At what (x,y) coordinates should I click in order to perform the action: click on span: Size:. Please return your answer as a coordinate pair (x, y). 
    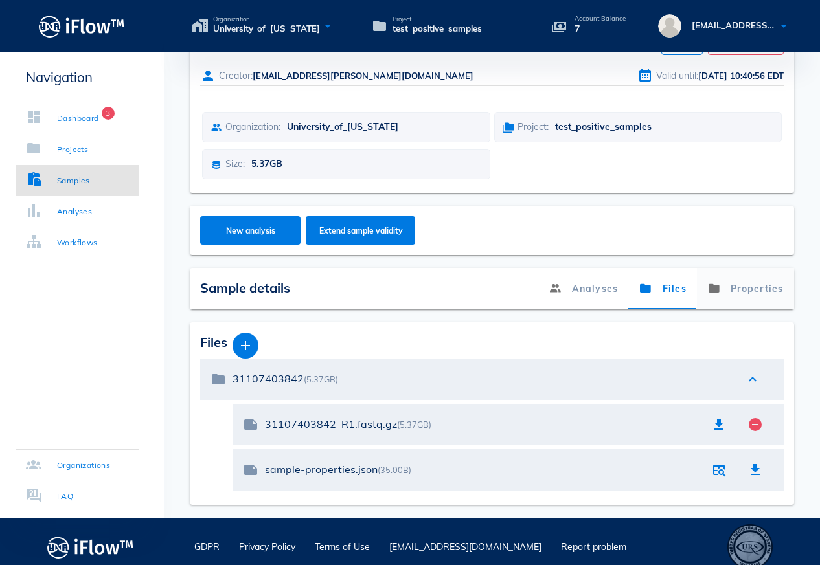
    Looking at the image, I should click on (235, 164).